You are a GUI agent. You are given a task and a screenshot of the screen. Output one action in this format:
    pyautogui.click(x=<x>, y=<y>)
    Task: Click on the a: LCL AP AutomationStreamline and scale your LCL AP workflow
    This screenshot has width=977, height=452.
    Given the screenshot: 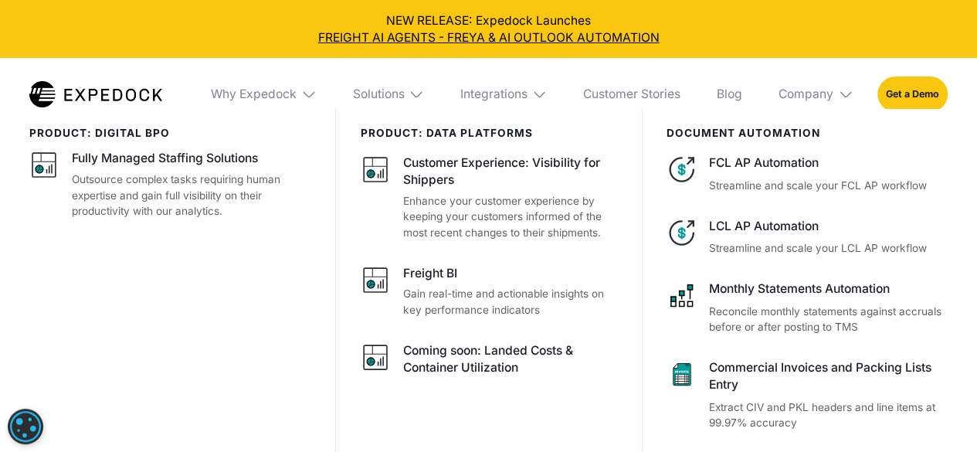 What is the action you would take?
    pyautogui.click(x=807, y=237)
    